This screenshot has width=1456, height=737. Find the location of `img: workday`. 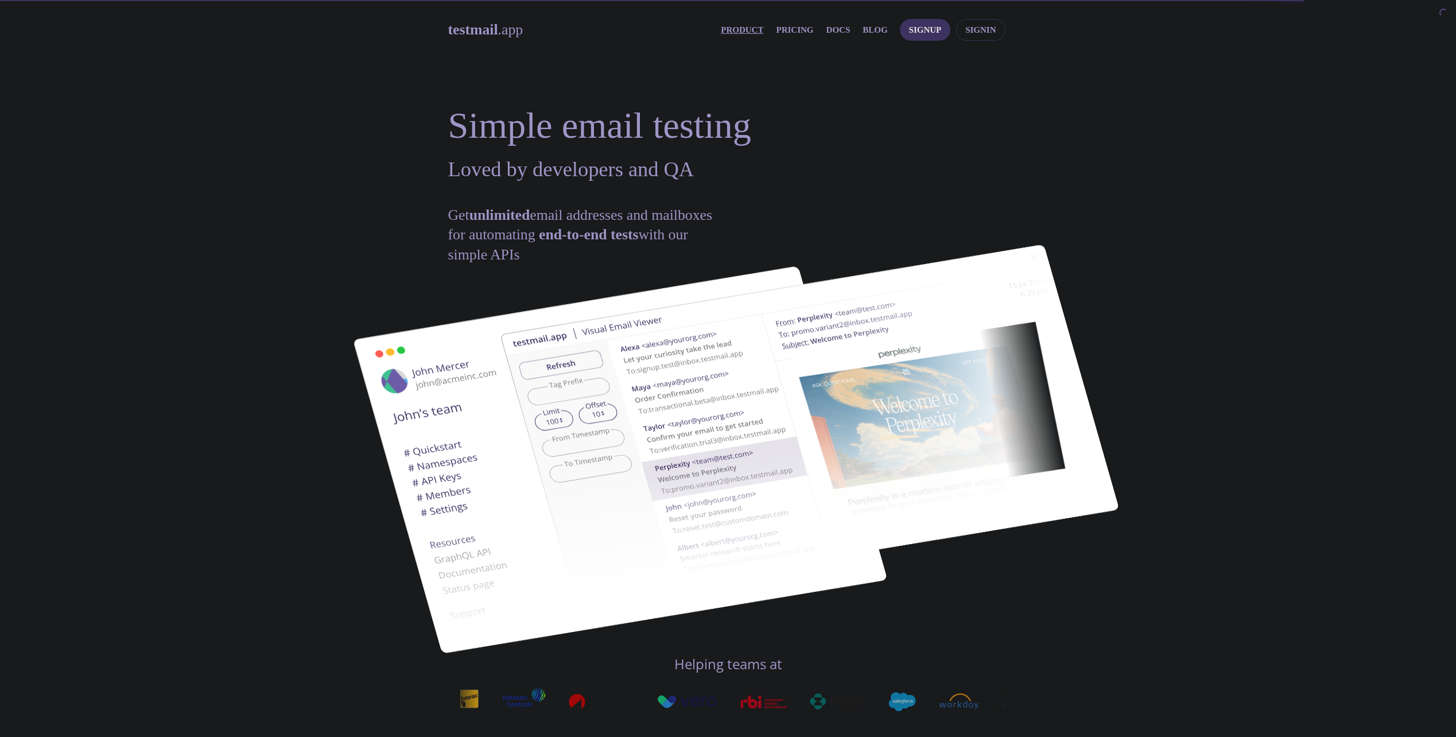

img: workday is located at coordinates (958, 701).